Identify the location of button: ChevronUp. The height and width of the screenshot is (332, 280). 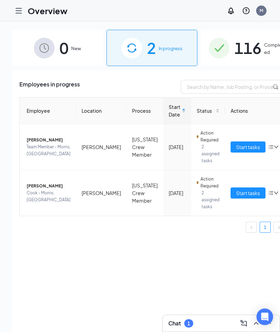
(256, 323).